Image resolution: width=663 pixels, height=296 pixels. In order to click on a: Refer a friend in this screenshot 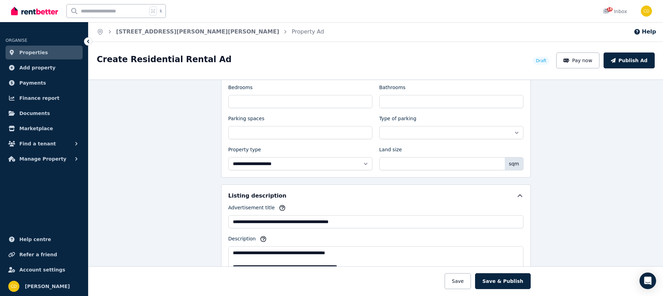, I will do `click(44, 255)`.